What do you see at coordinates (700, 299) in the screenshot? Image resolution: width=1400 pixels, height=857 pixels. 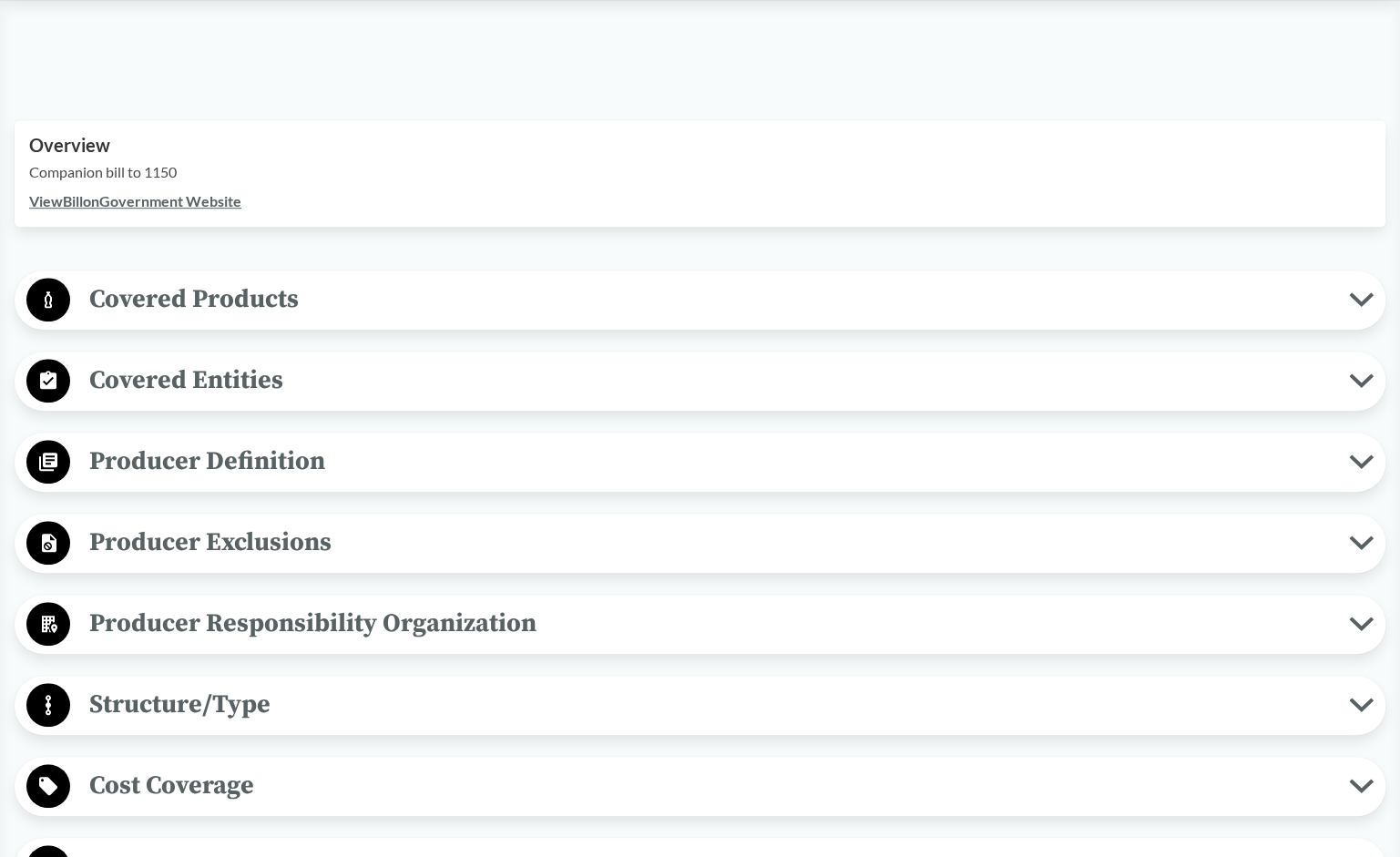 I see `button: Covered Products` at bounding box center [700, 299].